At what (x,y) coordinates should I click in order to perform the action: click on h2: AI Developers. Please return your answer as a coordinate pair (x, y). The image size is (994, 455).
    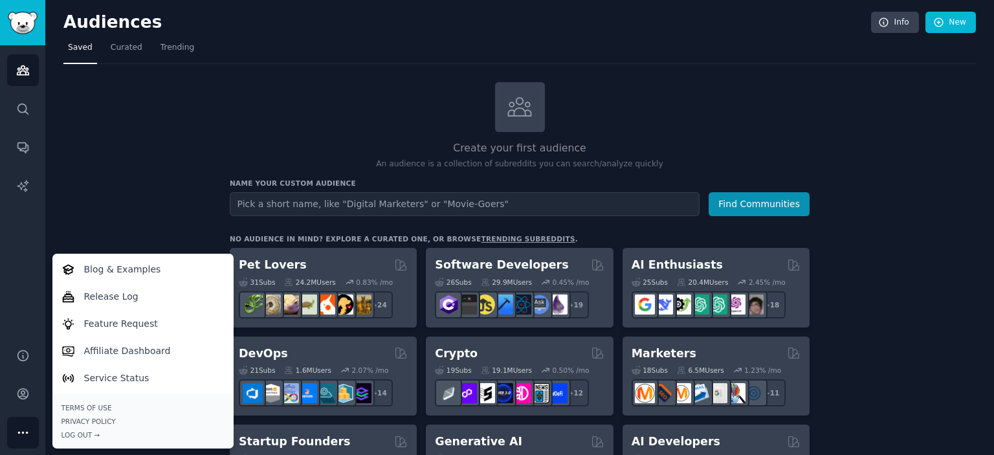
    Looking at the image, I should click on (676, 441).